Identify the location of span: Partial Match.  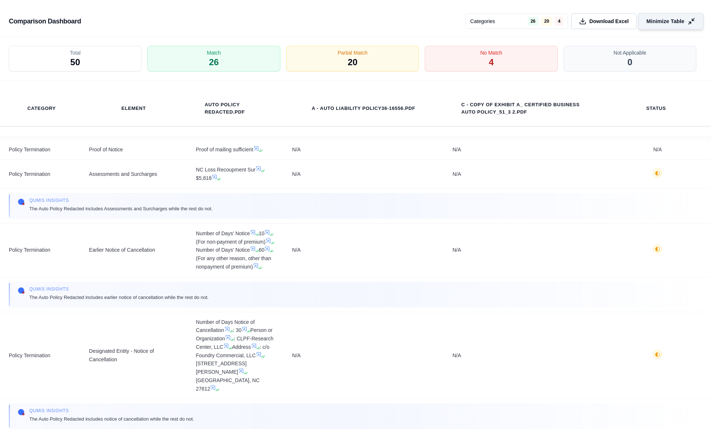
(353, 53).